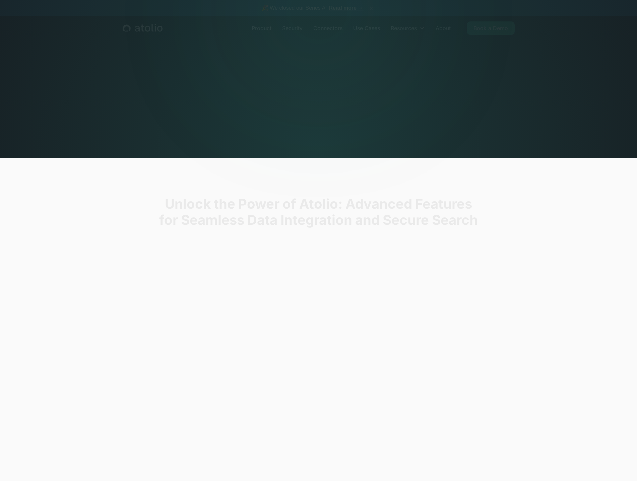  Describe the element at coordinates (346, 8) in the screenshot. I see `a: Read more →` at that location.